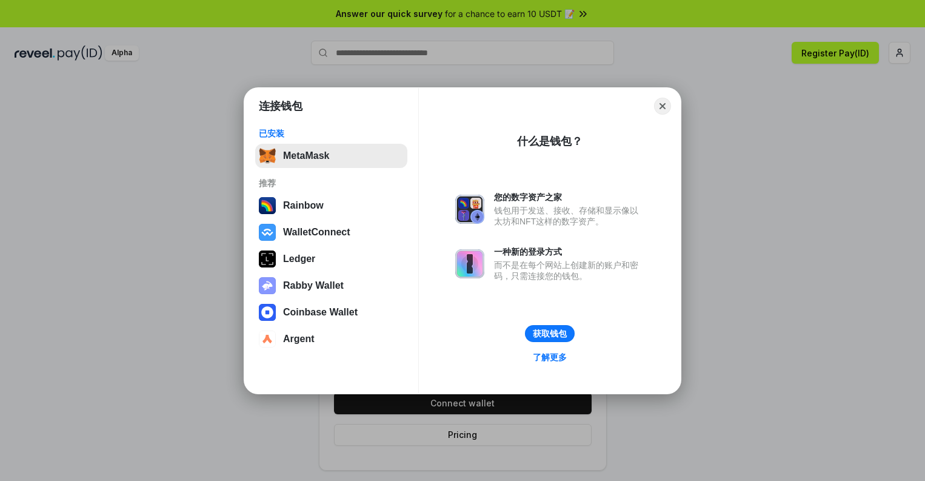 This screenshot has width=925, height=481. Describe the element at coordinates (299, 339) in the screenshot. I see `div: Argent` at that location.